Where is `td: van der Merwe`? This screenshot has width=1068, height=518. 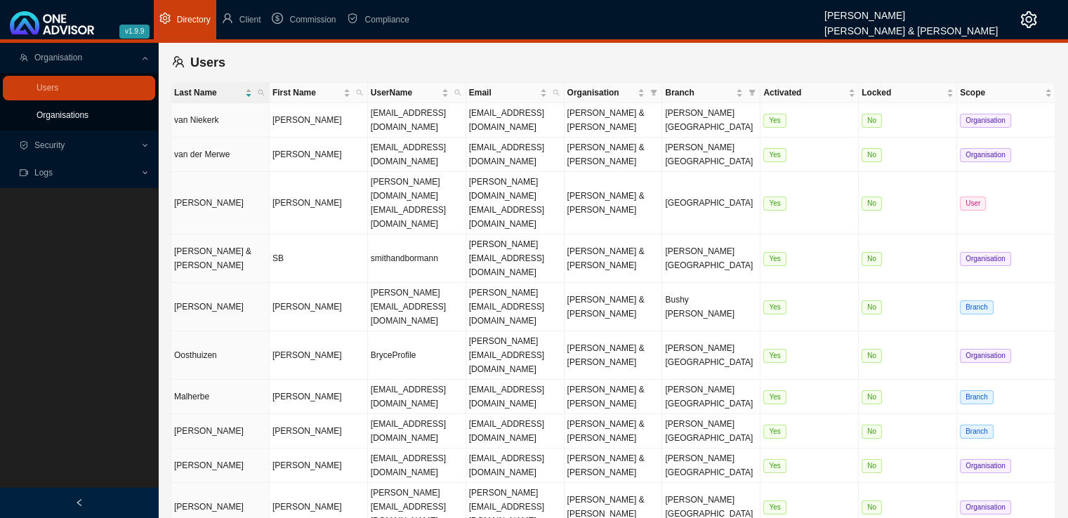 td: van der Merwe is located at coordinates (220, 154).